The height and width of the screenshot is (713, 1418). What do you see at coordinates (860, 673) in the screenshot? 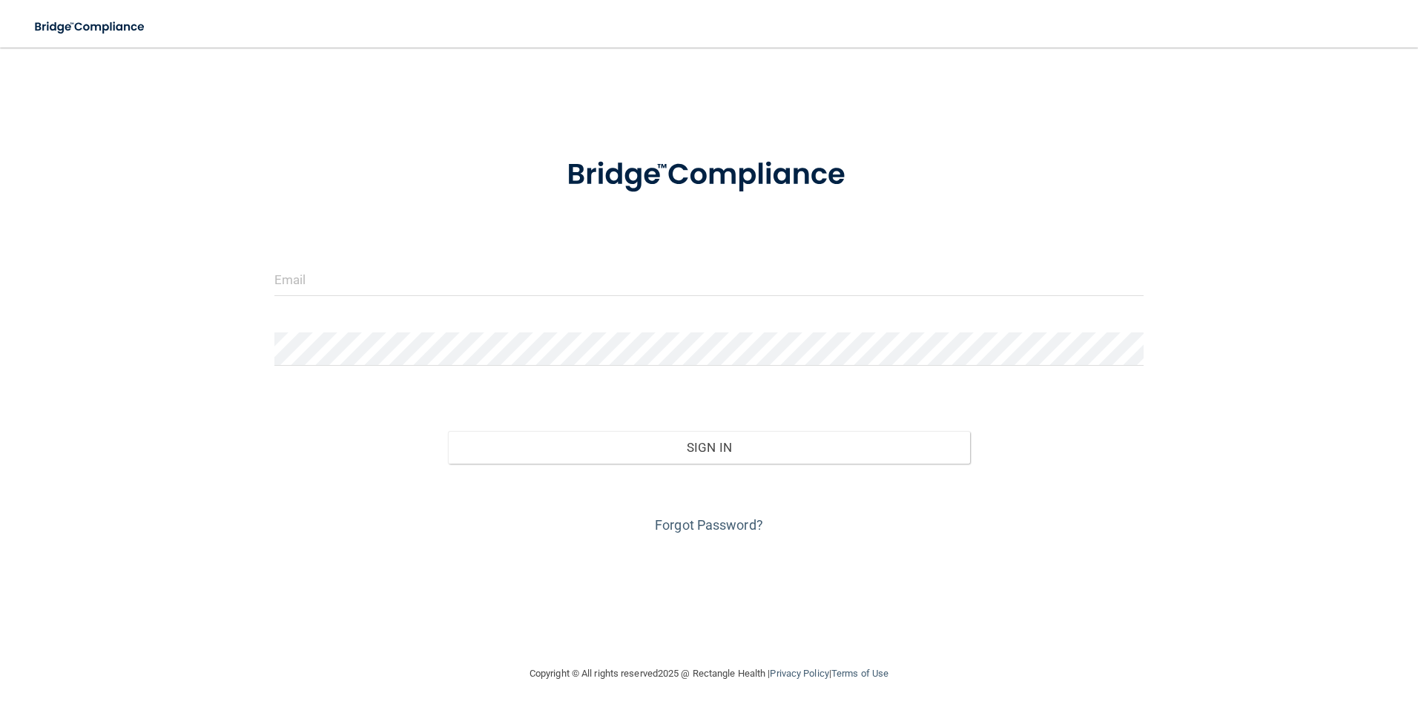
I see `a: Terms of Use` at bounding box center [860, 673].